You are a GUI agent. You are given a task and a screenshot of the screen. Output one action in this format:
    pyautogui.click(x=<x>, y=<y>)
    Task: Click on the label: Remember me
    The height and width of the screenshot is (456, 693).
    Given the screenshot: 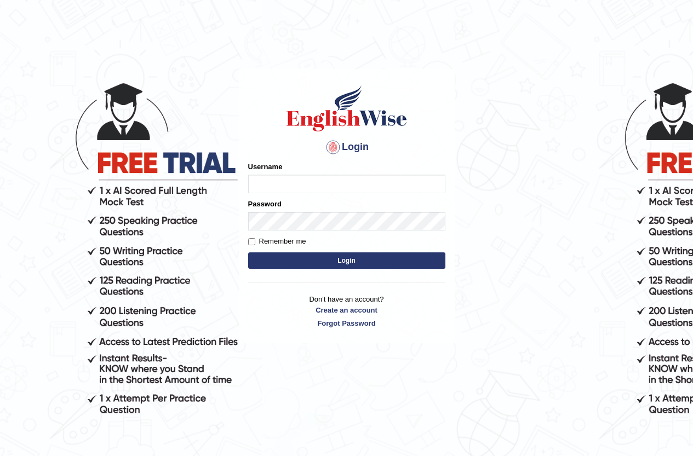 What is the action you would take?
    pyautogui.click(x=277, y=242)
    